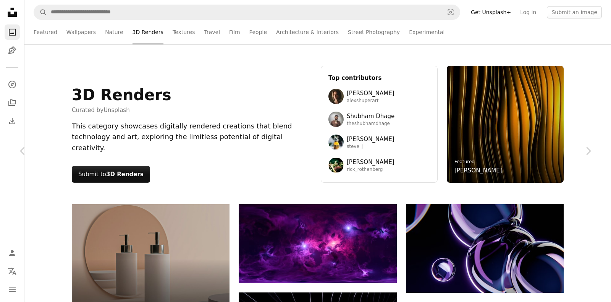  Describe the element at coordinates (336, 142) in the screenshot. I see `img: Avatar of user Steve Johnson` at that location.